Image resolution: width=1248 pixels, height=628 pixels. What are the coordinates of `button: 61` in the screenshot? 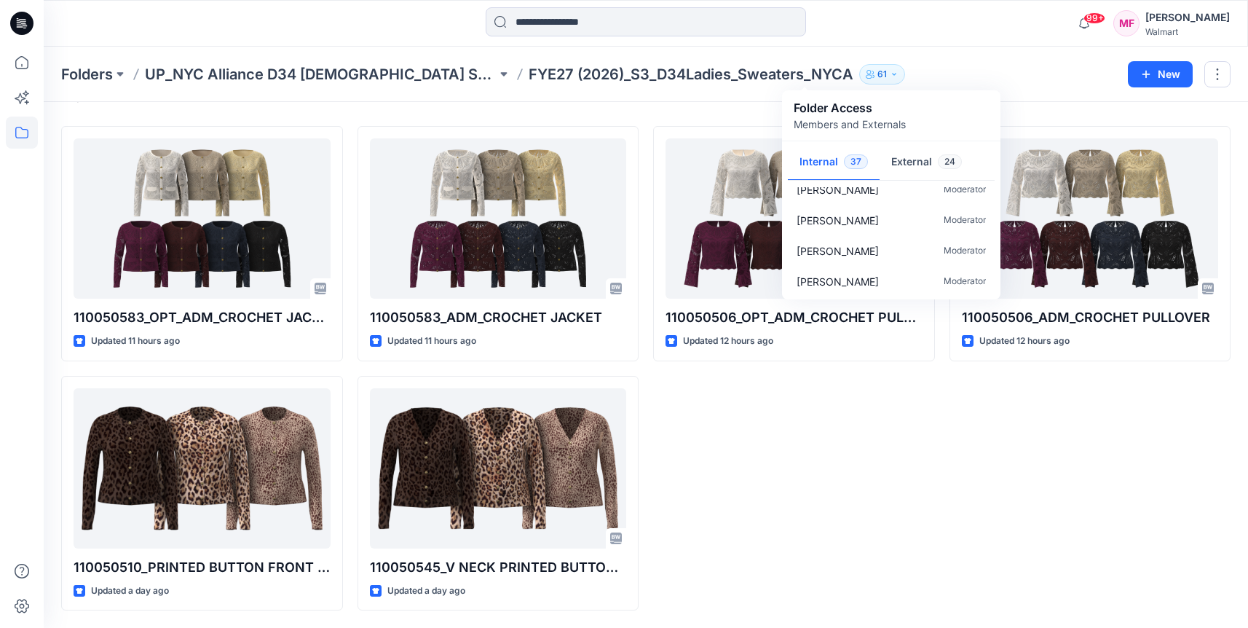 It's located at (882, 74).